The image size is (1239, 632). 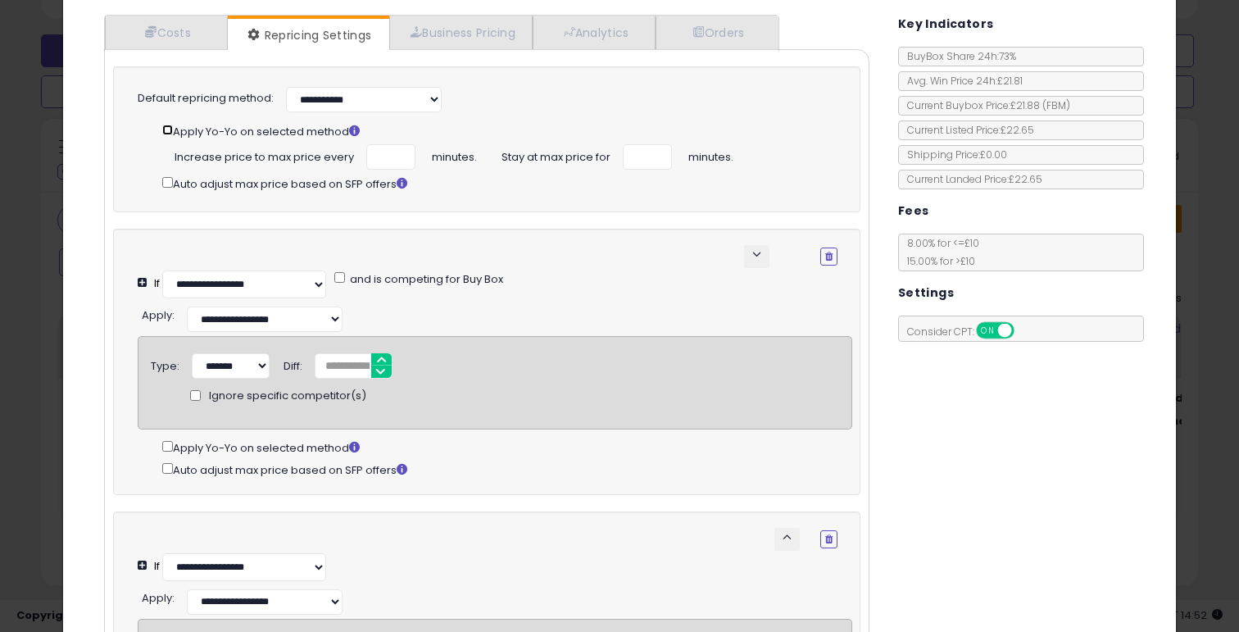 What do you see at coordinates (970, 179) in the screenshot?
I see `span: Current Landed Price: £22.65` at bounding box center [970, 179].